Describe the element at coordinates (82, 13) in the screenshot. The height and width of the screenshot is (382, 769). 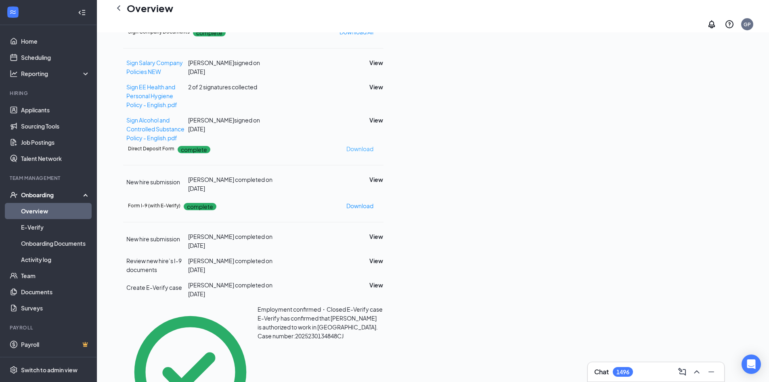
I see `svg: Collapse` at that location.